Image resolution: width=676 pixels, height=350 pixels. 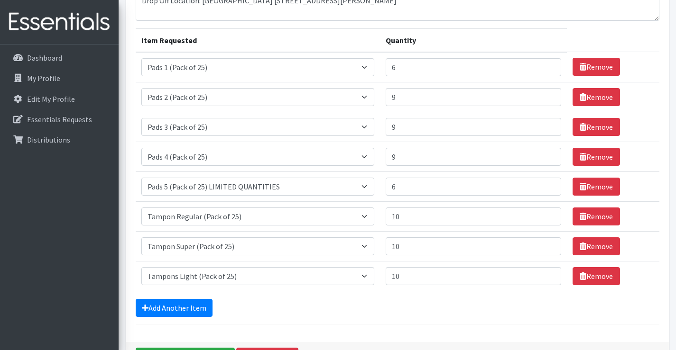 I want to click on p: My Profile, so click(x=44, y=78).